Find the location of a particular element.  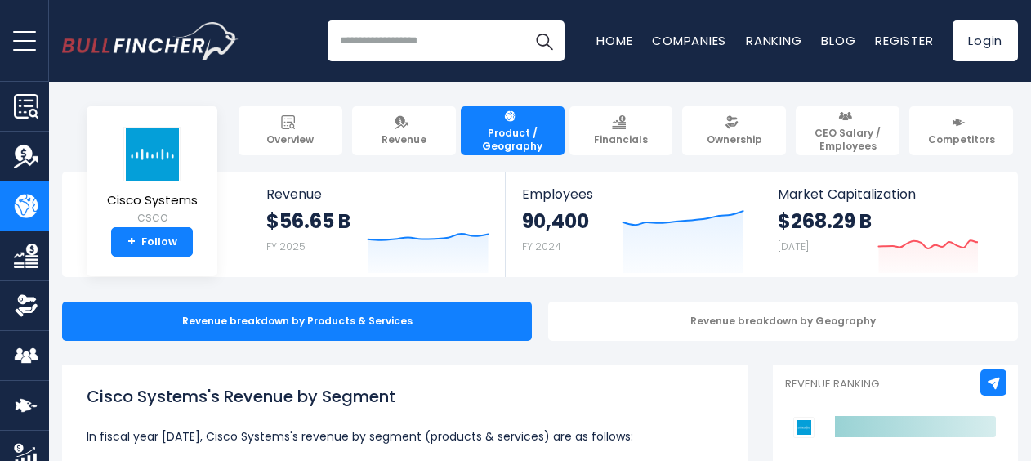

a: Blog is located at coordinates (838, 40).